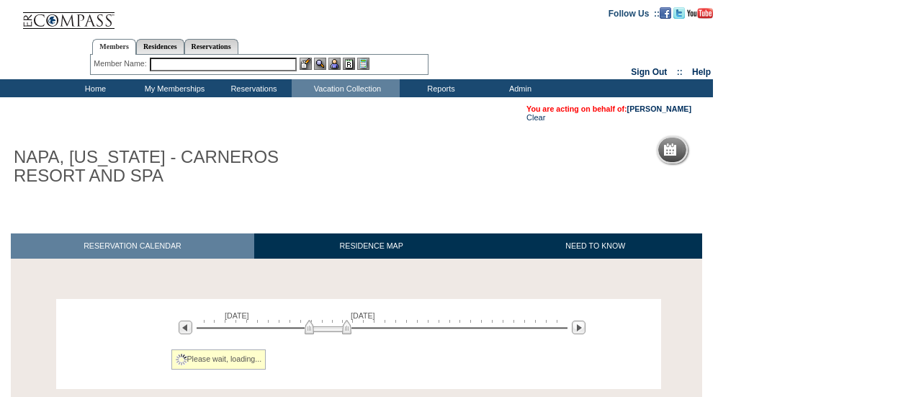 Image resolution: width=911 pixels, height=397 pixels. What do you see at coordinates (649, 72) in the screenshot?
I see `a: Sign Out` at bounding box center [649, 72].